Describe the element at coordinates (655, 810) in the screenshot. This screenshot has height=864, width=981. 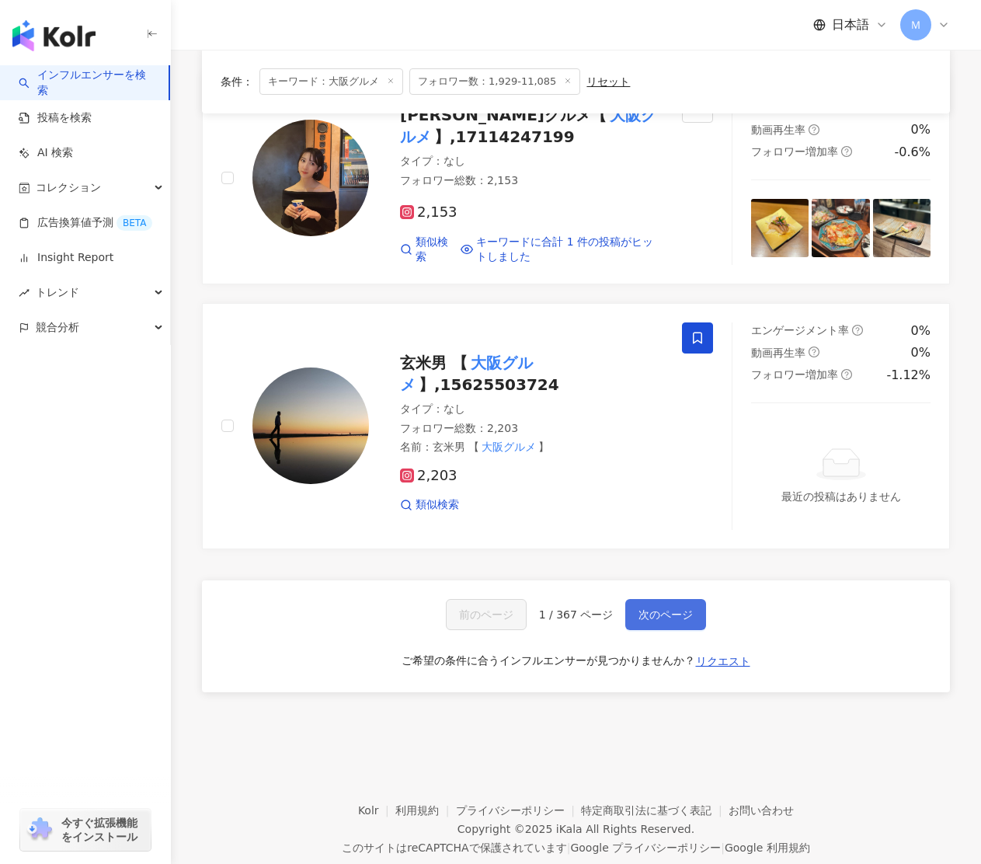
I see `a: 特定商取引法に基づく表記` at that location.